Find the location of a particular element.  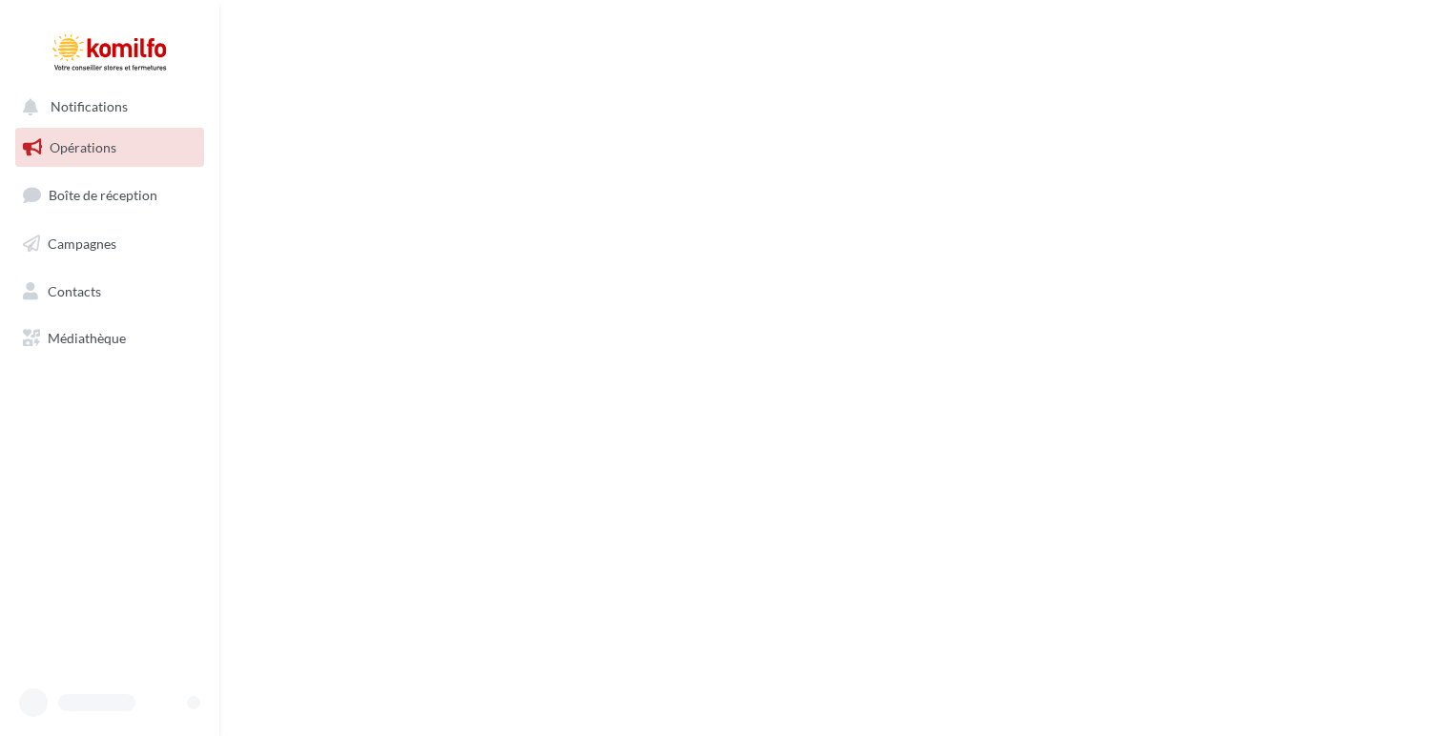

span: Boîte de réception is located at coordinates (103, 195).